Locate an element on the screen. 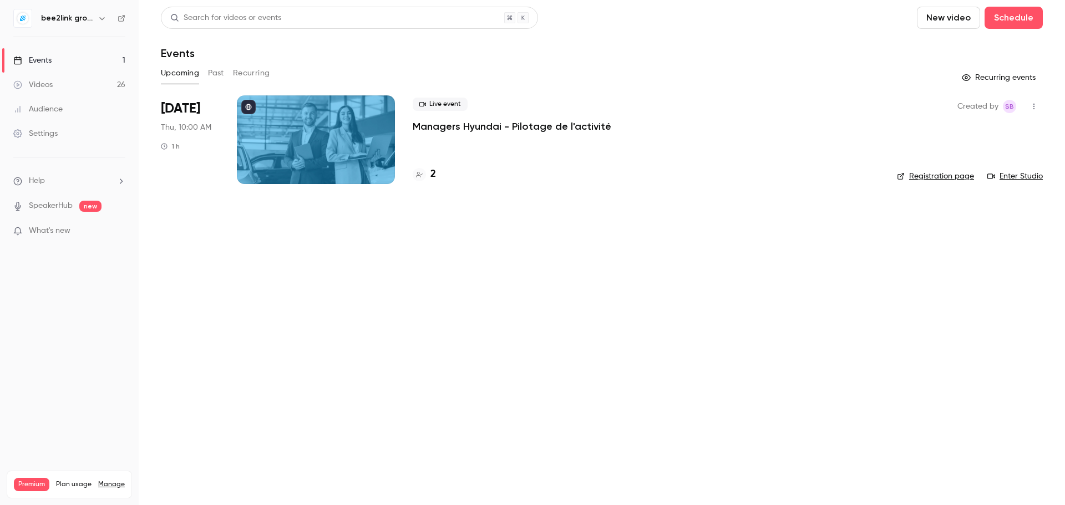 This screenshot has width=1065, height=505. button: Schedule is located at coordinates (1013, 18).